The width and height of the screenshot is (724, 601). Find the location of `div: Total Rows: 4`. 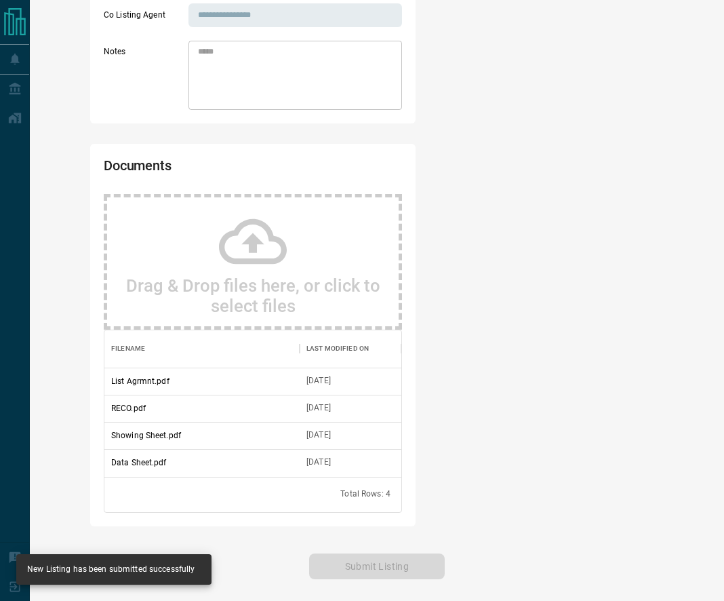

div: Total Rows: 4 is located at coordinates (366, 494).